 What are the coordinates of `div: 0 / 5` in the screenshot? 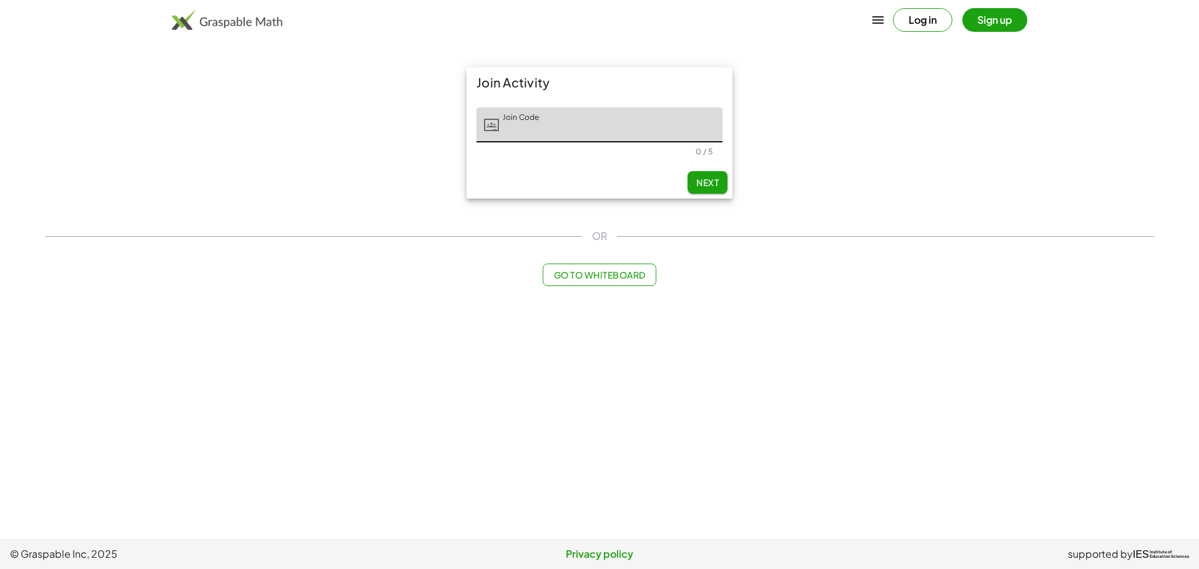 It's located at (704, 151).